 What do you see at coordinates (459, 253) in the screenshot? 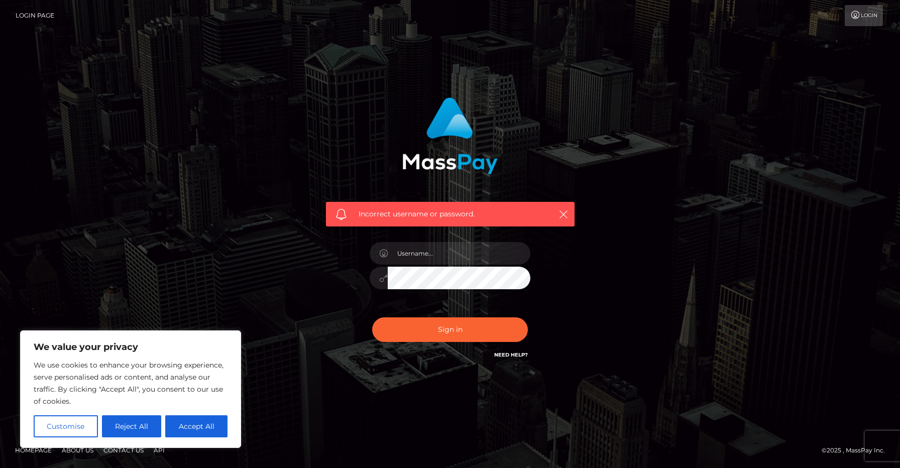
I see `input: Username...` at bounding box center [459, 253].